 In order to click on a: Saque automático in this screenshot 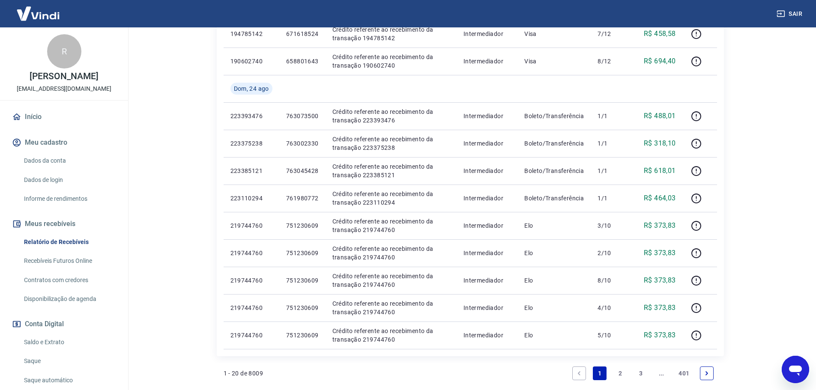, I will do `click(69, 380)`.